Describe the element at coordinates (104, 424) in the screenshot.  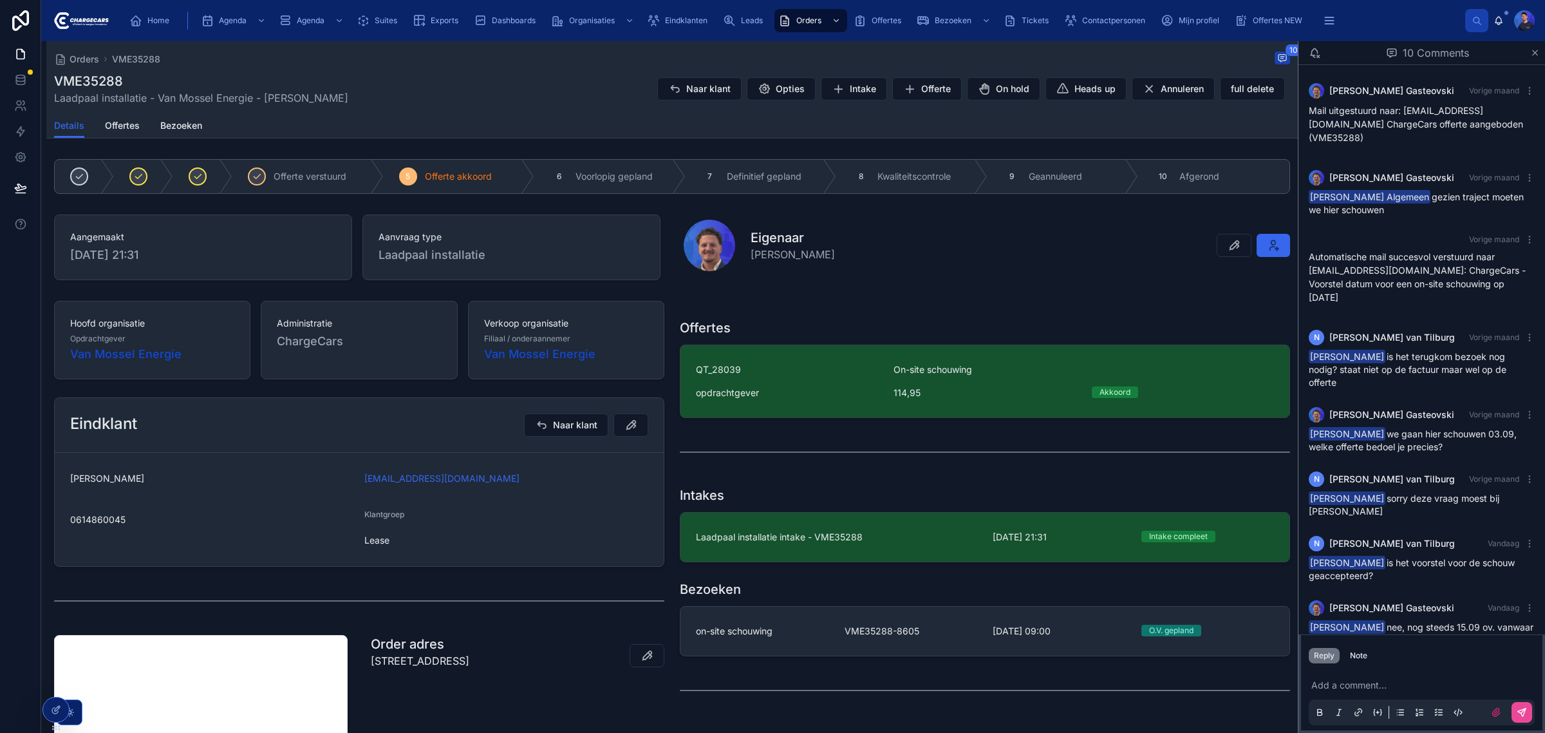
I see `h2: Eindklant` at that location.